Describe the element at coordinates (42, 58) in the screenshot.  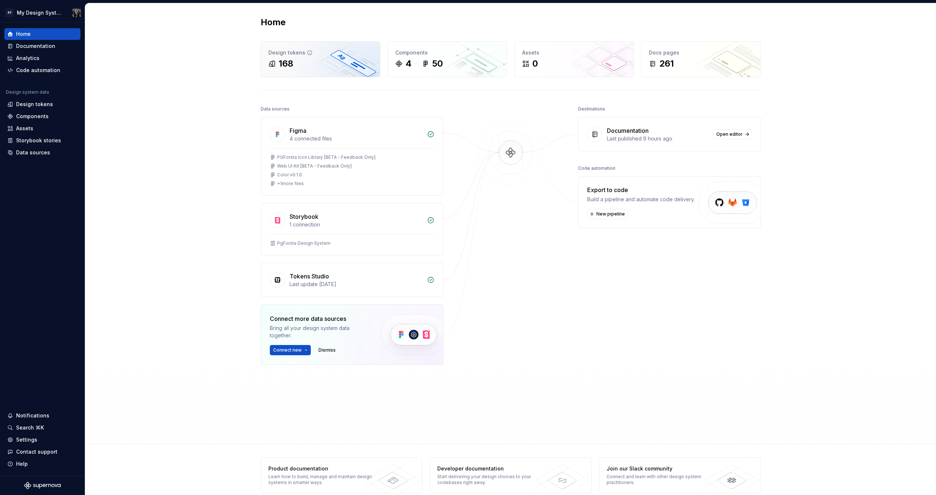
I see `a: Analytics` at that location.